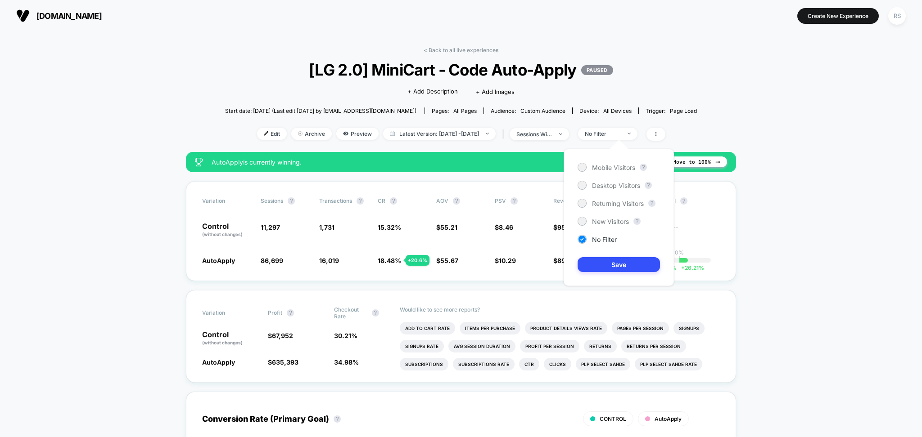 Image resolution: width=922 pixels, height=437 pixels. I want to click on li: Subscriptions, so click(424, 365).